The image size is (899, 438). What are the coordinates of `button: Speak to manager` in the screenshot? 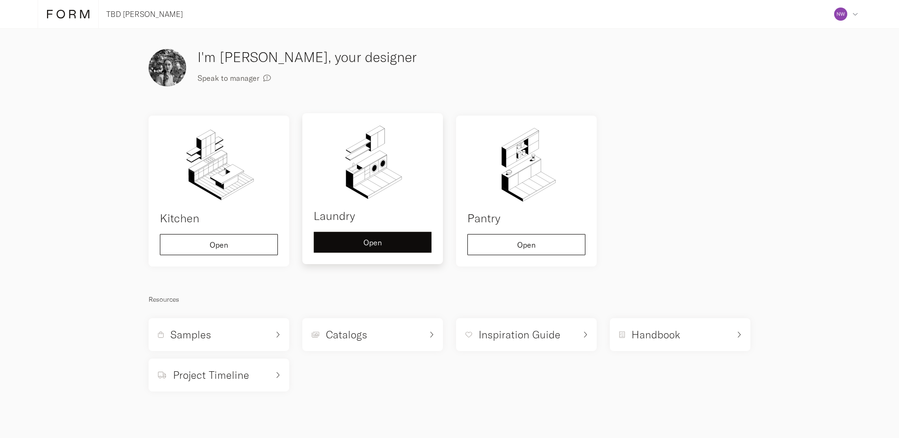 It's located at (234, 78).